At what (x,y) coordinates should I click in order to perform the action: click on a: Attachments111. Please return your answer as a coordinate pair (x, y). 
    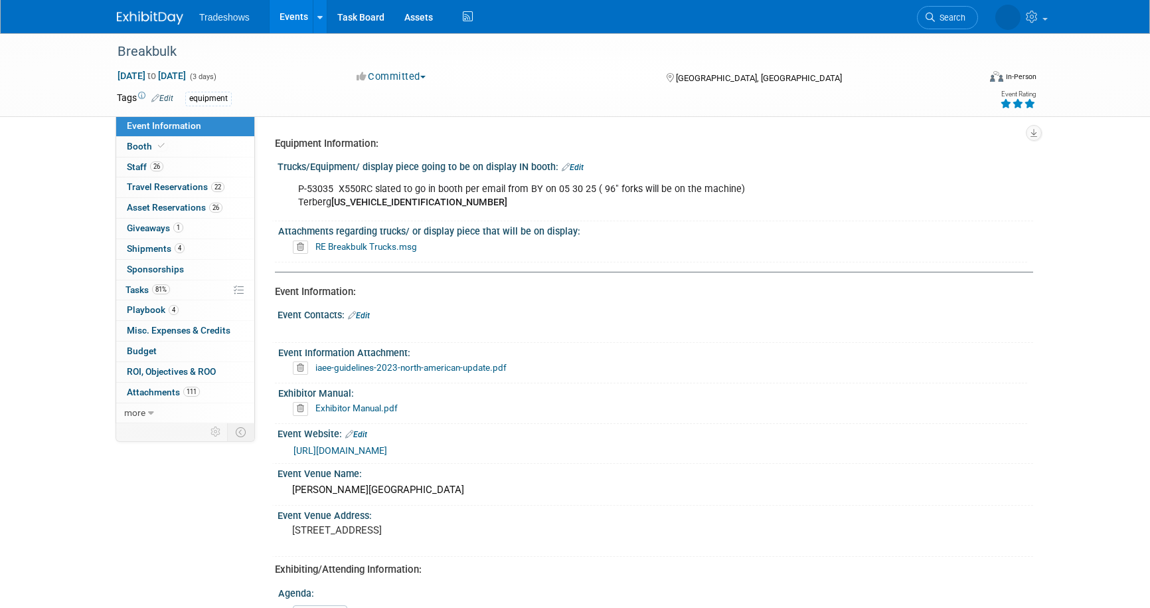
    Looking at the image, I should click on (185, 392).